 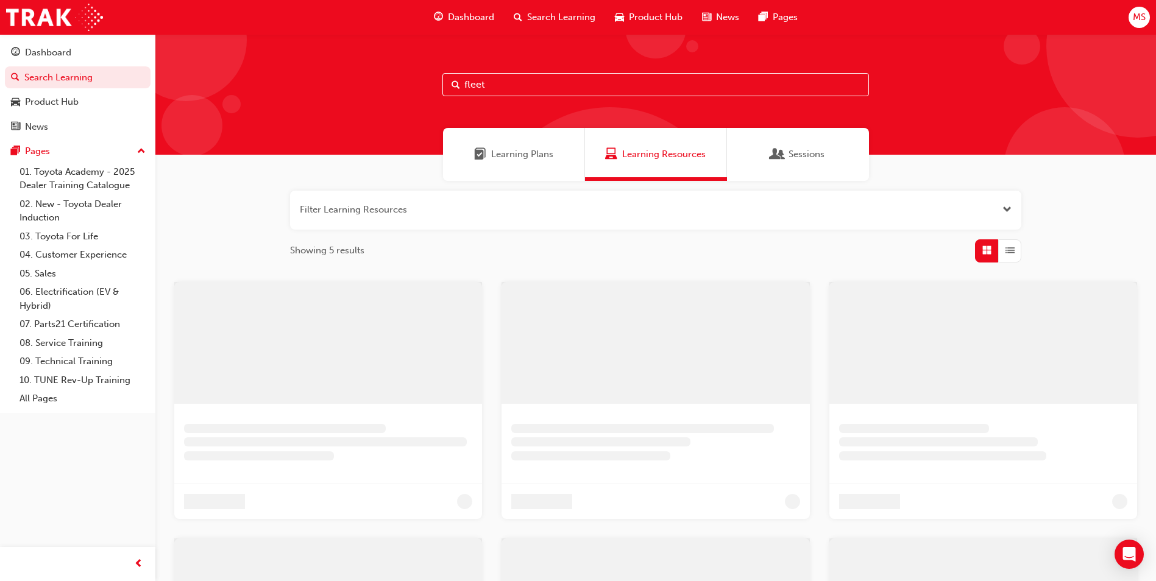 What do you see at coordinates (82, 211) in the screenshot?
I see `a: 02. New - Toyota Dealer Induction` at bounding box center [82, 211].